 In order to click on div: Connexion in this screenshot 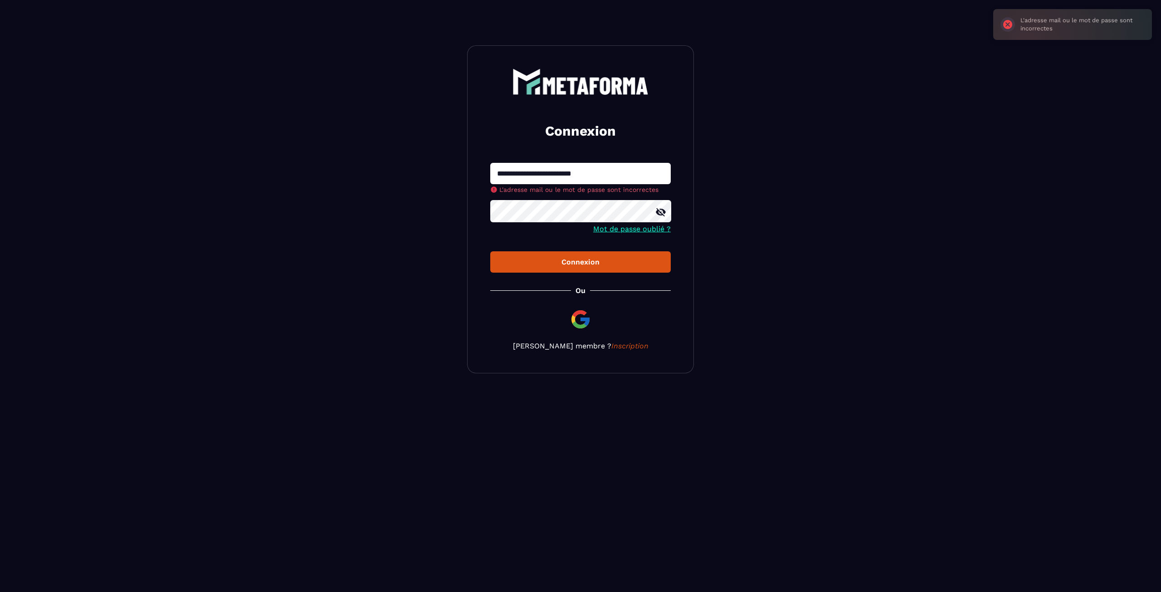, I will do `click(580, 262)`.